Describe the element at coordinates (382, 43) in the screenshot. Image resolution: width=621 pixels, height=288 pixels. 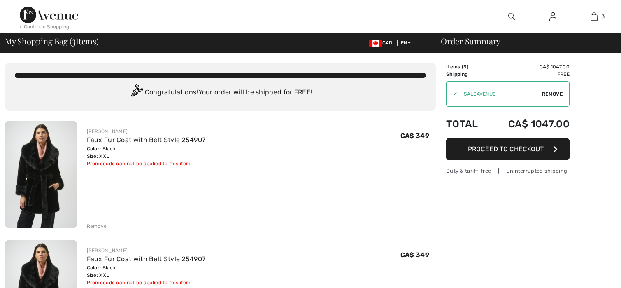
I see `span: CAD` at that location.